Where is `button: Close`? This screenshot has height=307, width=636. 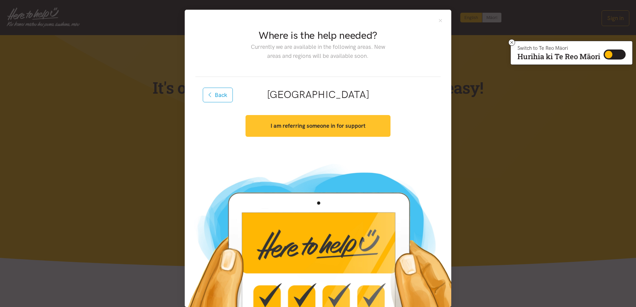
button: Close is located at coordinates (440, 20).